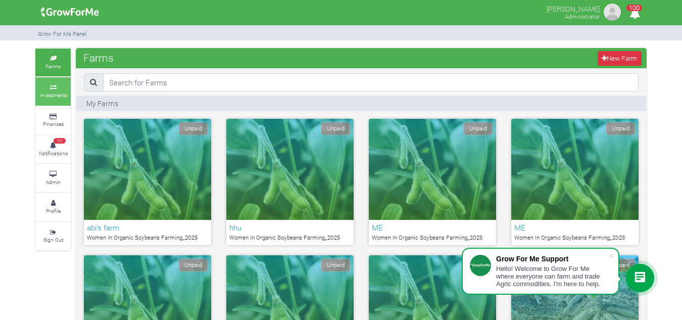 This screenshot has height=320, width=682. What do you see at coordinates (53, 207) in the screenshot?
I see `a: Profile` at bounding box center [53, 207].